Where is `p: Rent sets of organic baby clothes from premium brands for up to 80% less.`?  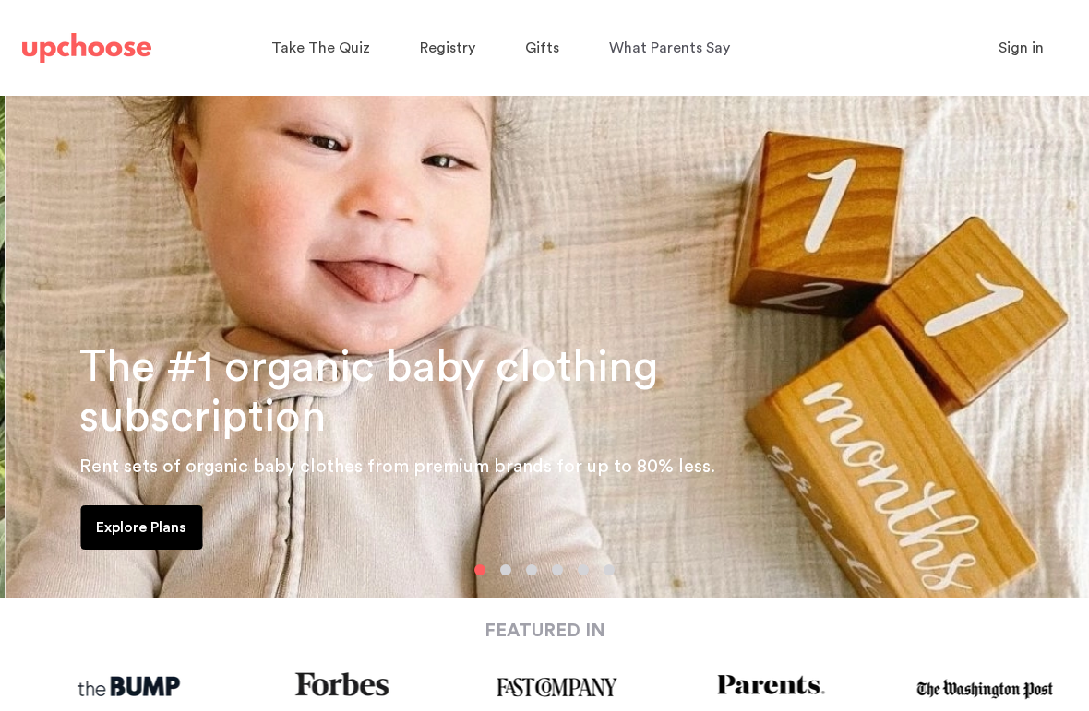
p: Rent sets of organic baby clothes from premium brands for up to 80% less. is located at coordinates (575, 467).